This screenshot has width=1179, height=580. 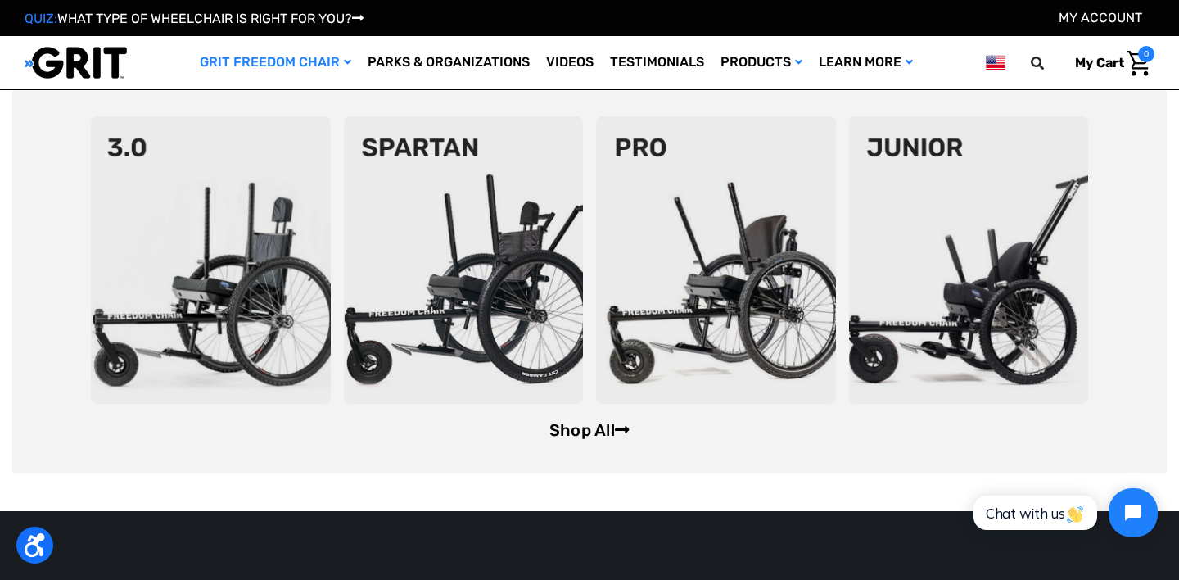 I want to click on input: Search, so click(x=1050, y=63).